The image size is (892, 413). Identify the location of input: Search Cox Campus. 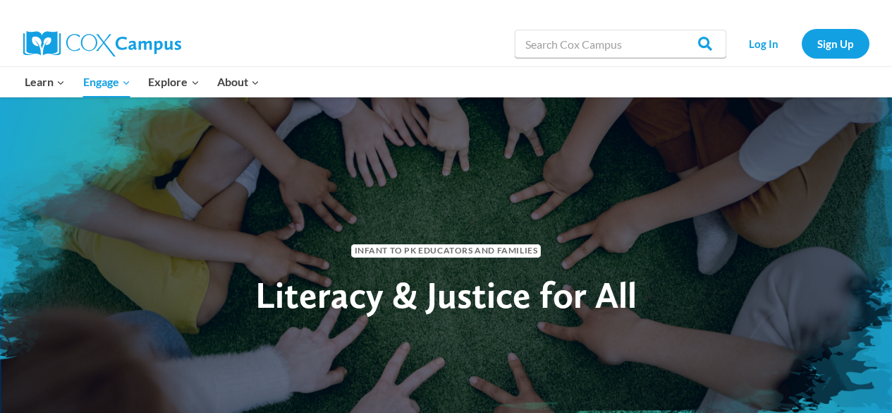
(621, 44).